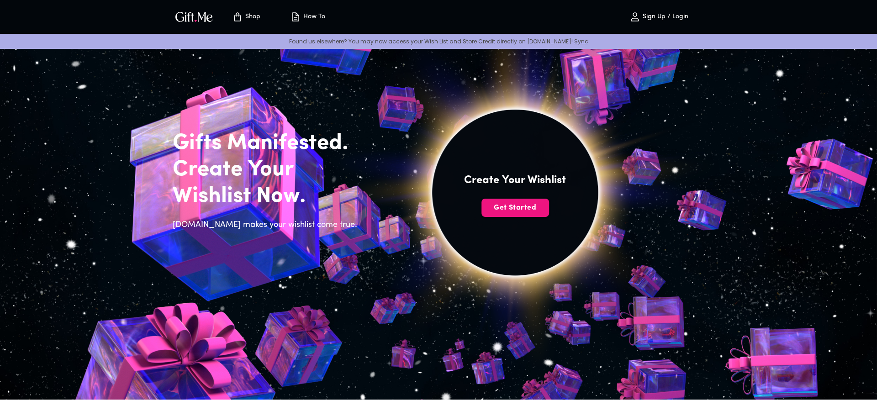  What do you see at coordinates (515, 180) in the screenshot?
I see `h4: Create Your Wishlist` at bounding box center [515, 180].